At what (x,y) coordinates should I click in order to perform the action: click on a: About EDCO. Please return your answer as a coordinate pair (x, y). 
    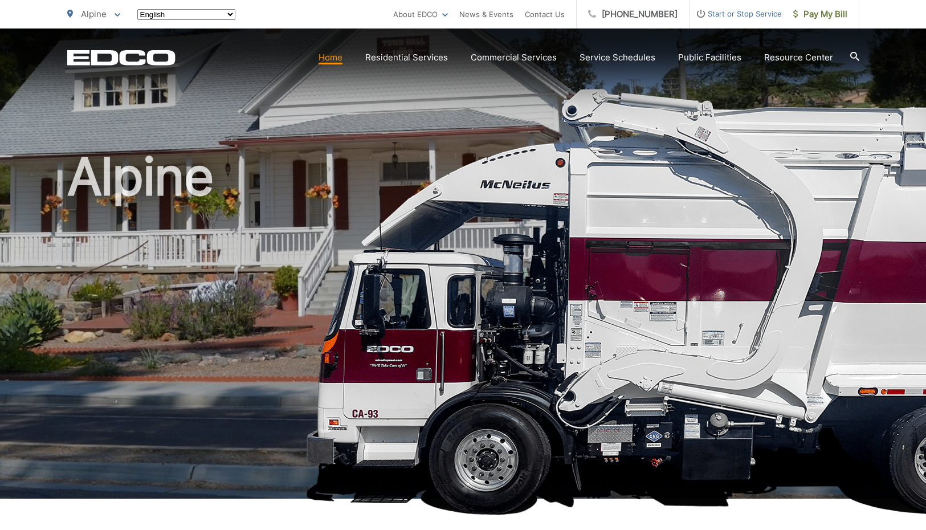
    Looking at the image, I should click on (421, 14).